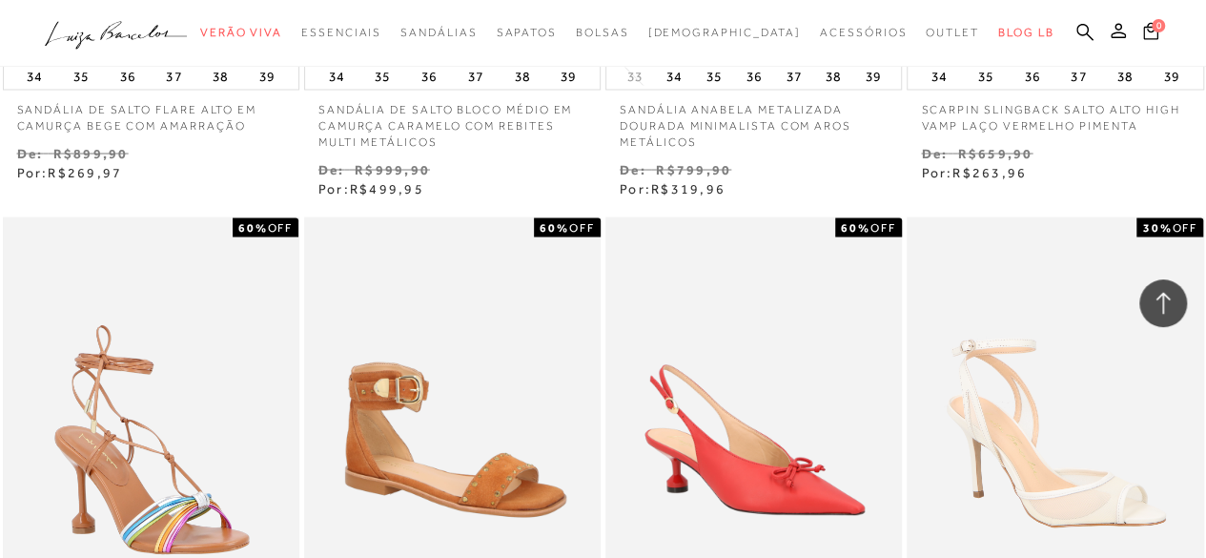 The width and height of the screenshot is (1206, 558). Describe the element at coordinates (392, 169) in the screenshot. I see `small: R$999,90` at that location.